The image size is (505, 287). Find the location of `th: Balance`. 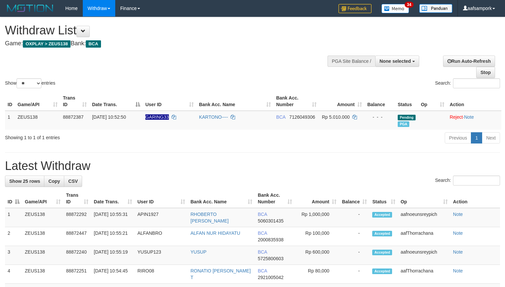

th: Balance is located at coordinates (379, 101).